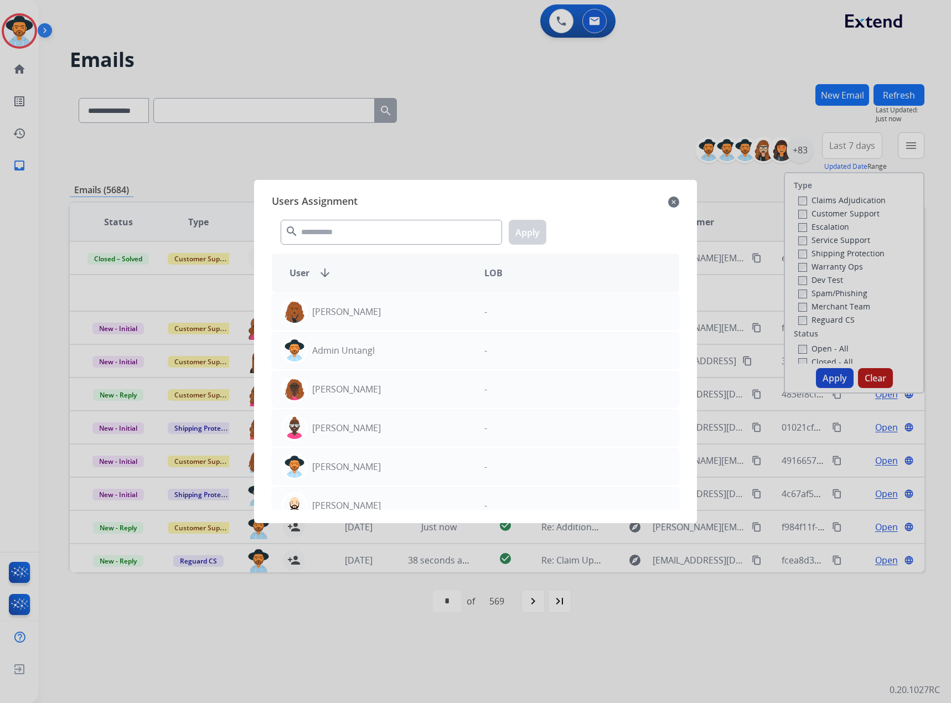  Describe the element at coordinates (292, 231) in the screenshot. I see `mat-icon: search` at that location.